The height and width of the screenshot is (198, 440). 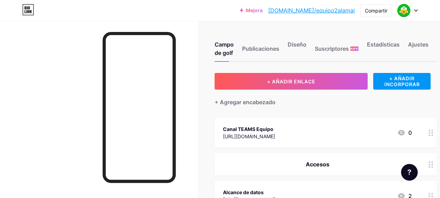 What do you see at coordinates (404, 10) in the screenshot?
I see `img: equipo2alamai` at bounding box center [404, 10].